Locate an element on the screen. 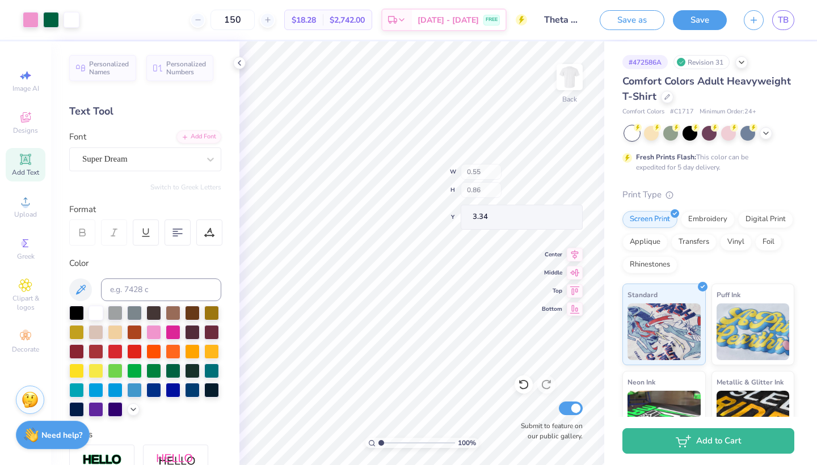 The image size is (817, 465). input: e.g. 7428 c is located at coordinates (161, 290).